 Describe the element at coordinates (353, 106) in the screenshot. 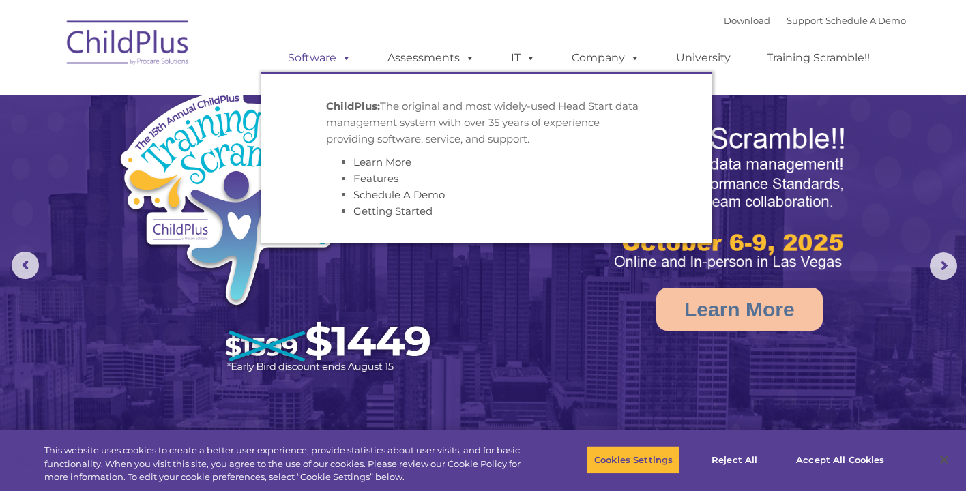

I see `strong: ChildPlus:` at that location.